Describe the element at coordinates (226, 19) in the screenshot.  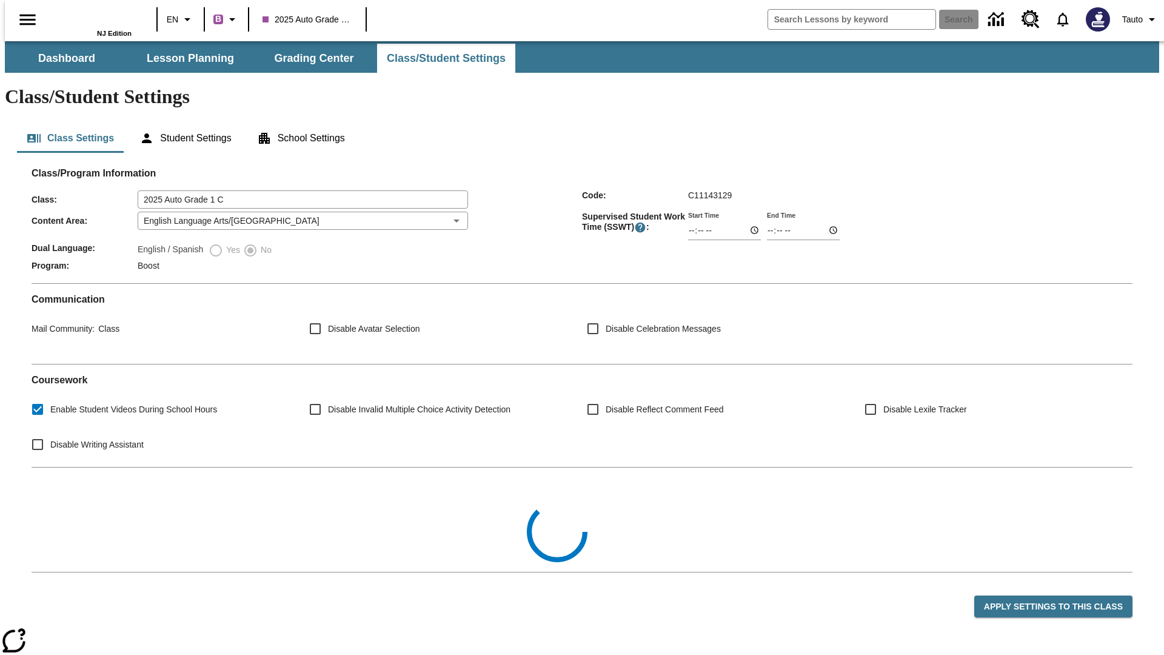
I see `button: Boost Class color is purple. Change class color` at that location.